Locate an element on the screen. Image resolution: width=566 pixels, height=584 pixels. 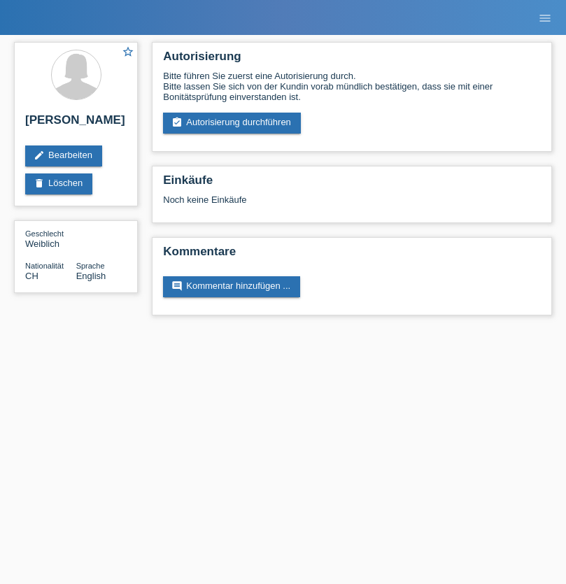
span: Schweiz is located at coordinates (31, 276).